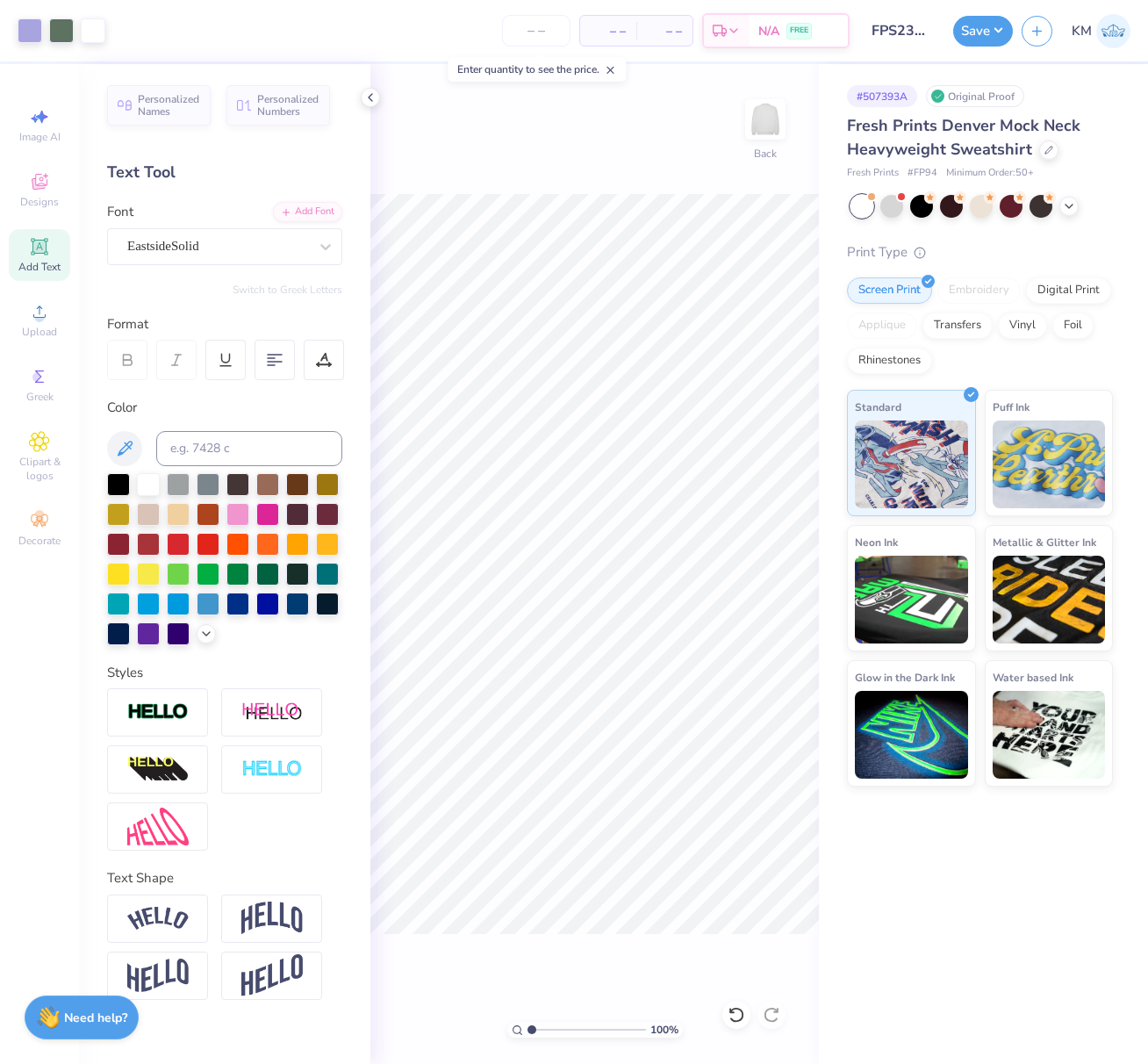  Describe the element at coordinates (990, 173) in the screenshot. I see `span: Minimum Order: 50 +` at that location.